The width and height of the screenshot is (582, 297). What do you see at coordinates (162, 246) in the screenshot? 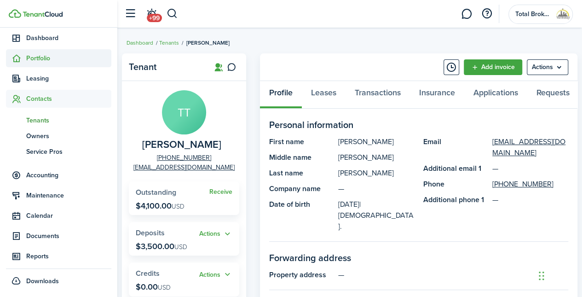
I see `p: $3,500.00` at bounding box center [162, 246].